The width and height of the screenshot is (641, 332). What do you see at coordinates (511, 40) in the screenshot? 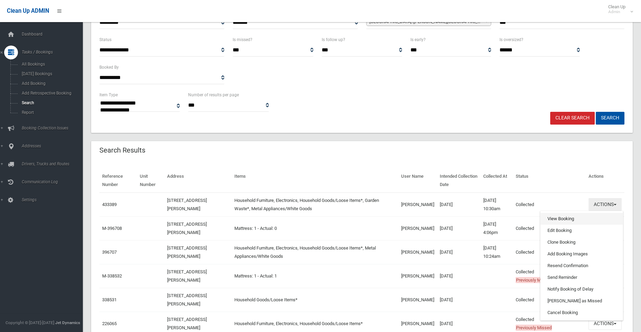
I see `label: Is oversized?` at bounding box center [511, 40].